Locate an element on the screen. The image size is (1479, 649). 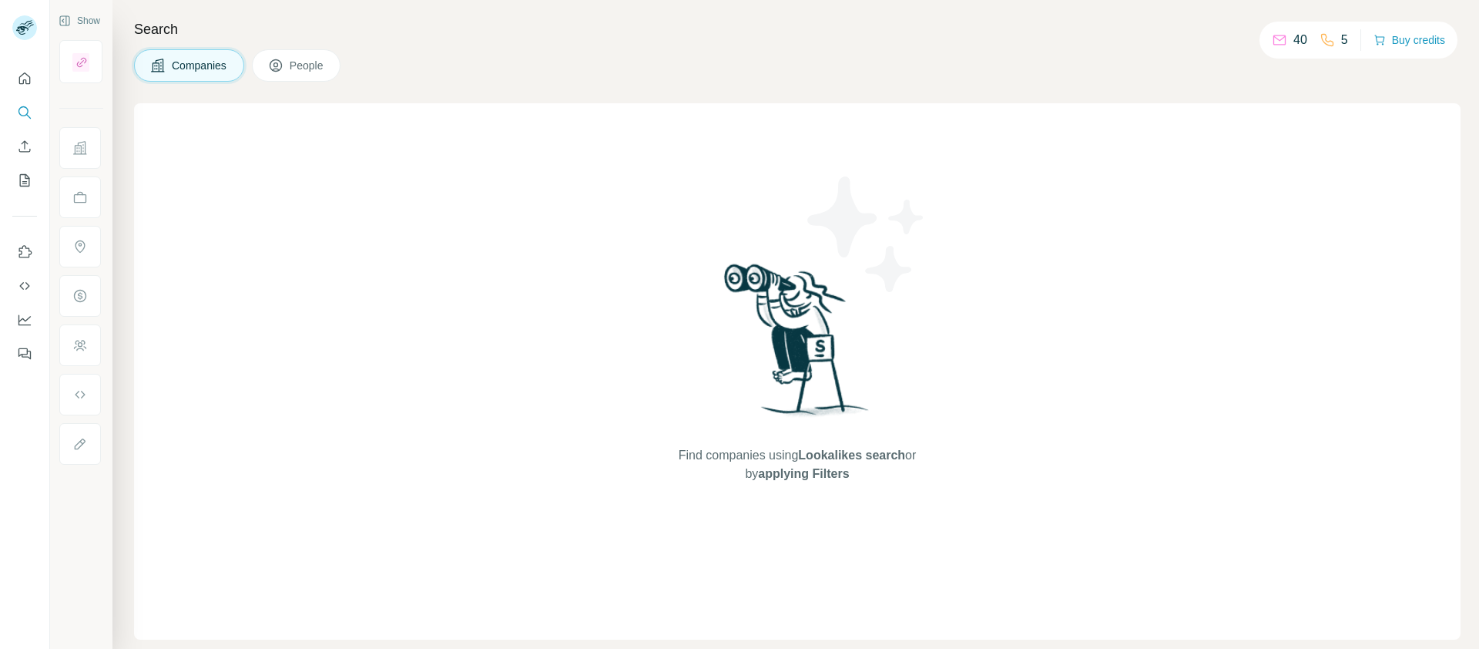
img: Surfe Illustration - Woman searching with binoculars is located at coordinates (797, 345).